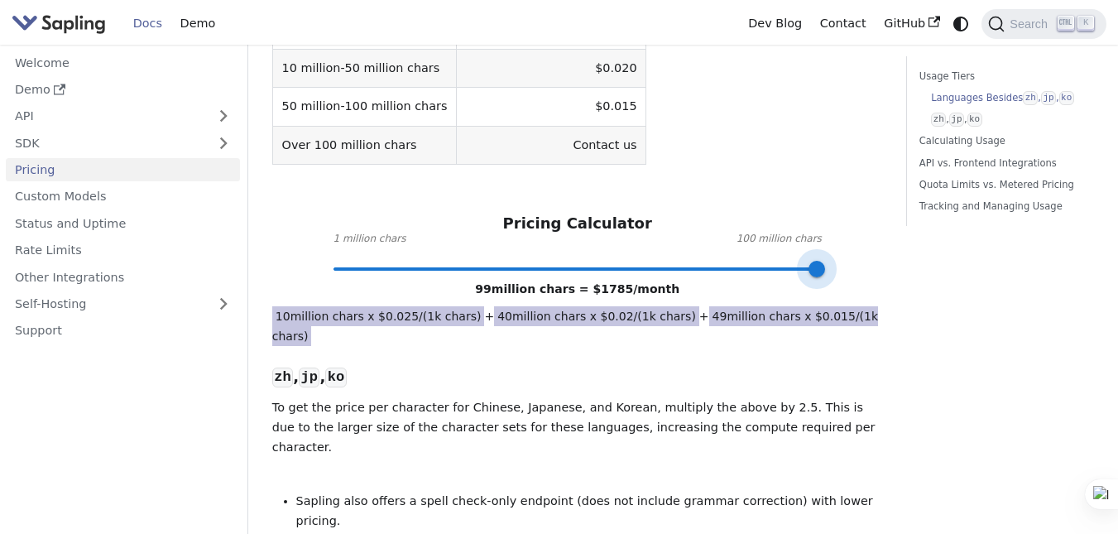  Describe the element at coordinates (551, 107) in the screenshot. I see `td: $0.015` at that location.